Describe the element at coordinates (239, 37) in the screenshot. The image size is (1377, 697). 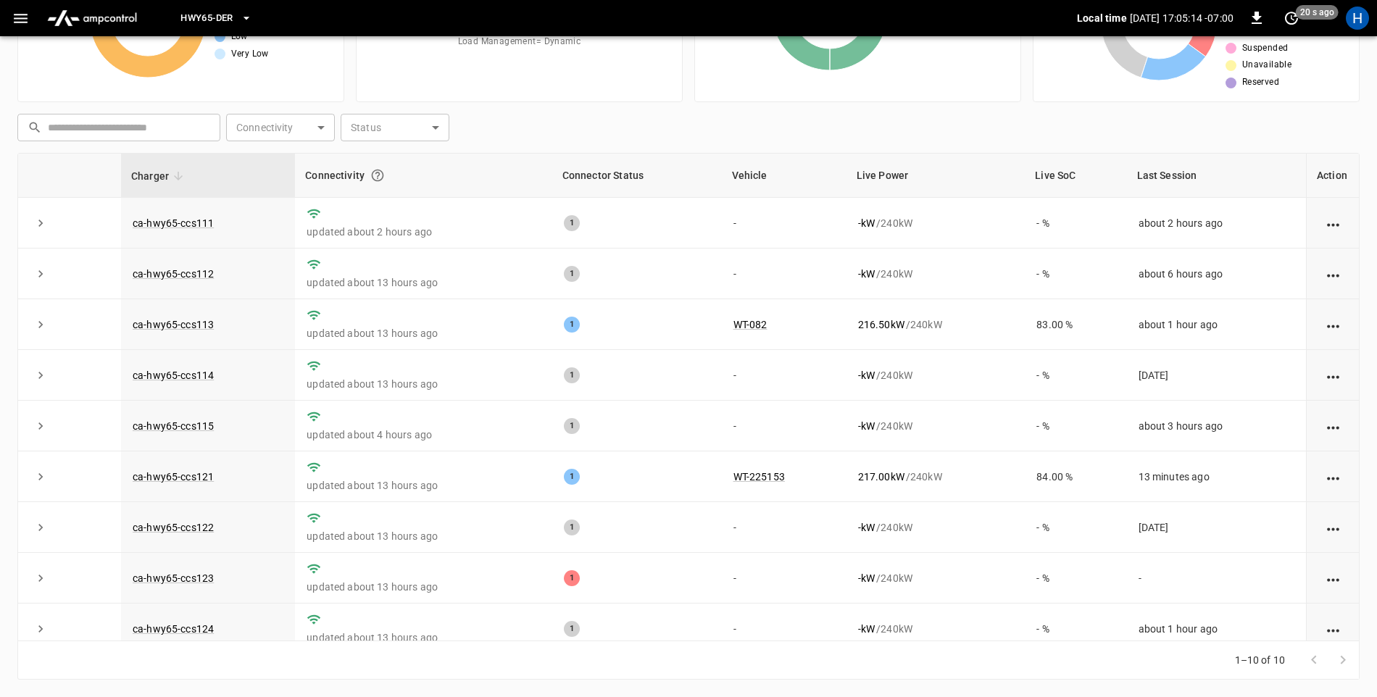
I see `span: Low` at that location.